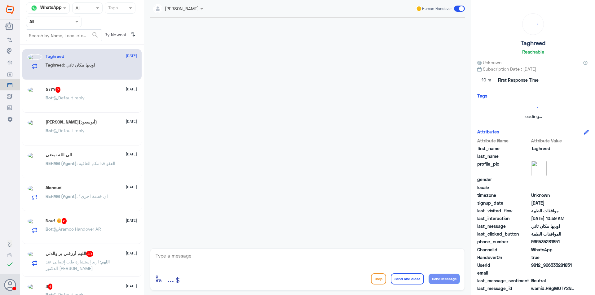  What do you see at coordinates (10, 10) in the screenshot?
I see `img: Widebot Logo` at bounding box center [10, 10].